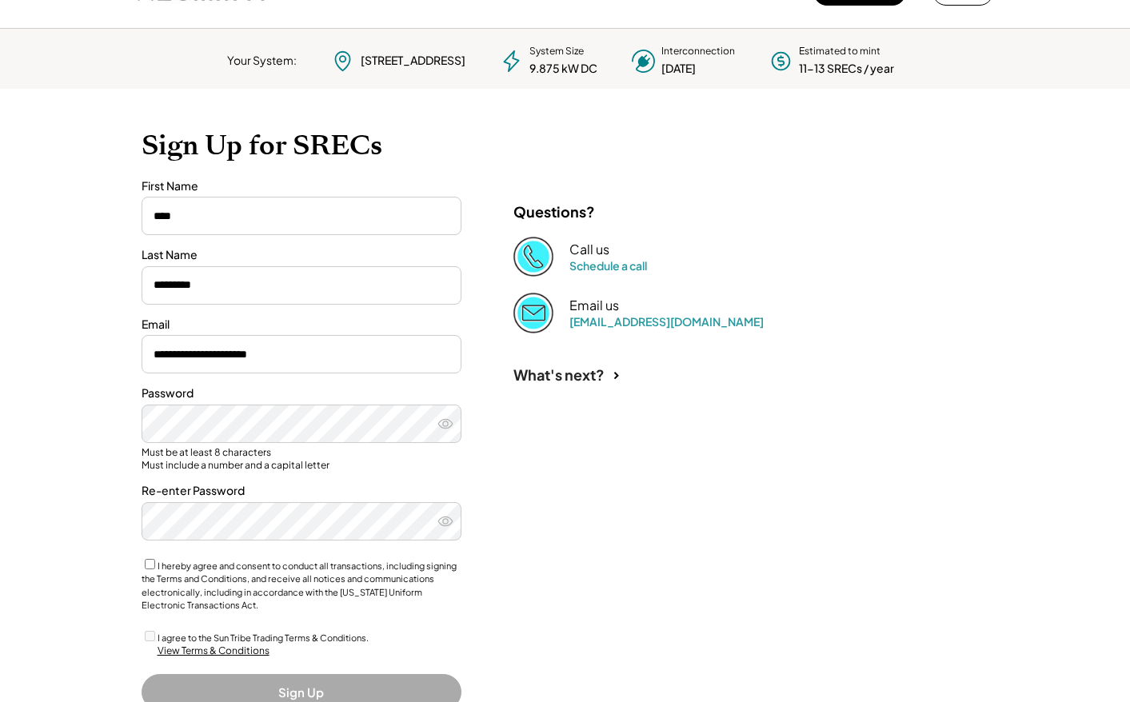 The height and width of the screenshot is (702, 1130). Describe the element at coordinates (698, 51) in the screenshot. I see `div: Interconnection` at that location.